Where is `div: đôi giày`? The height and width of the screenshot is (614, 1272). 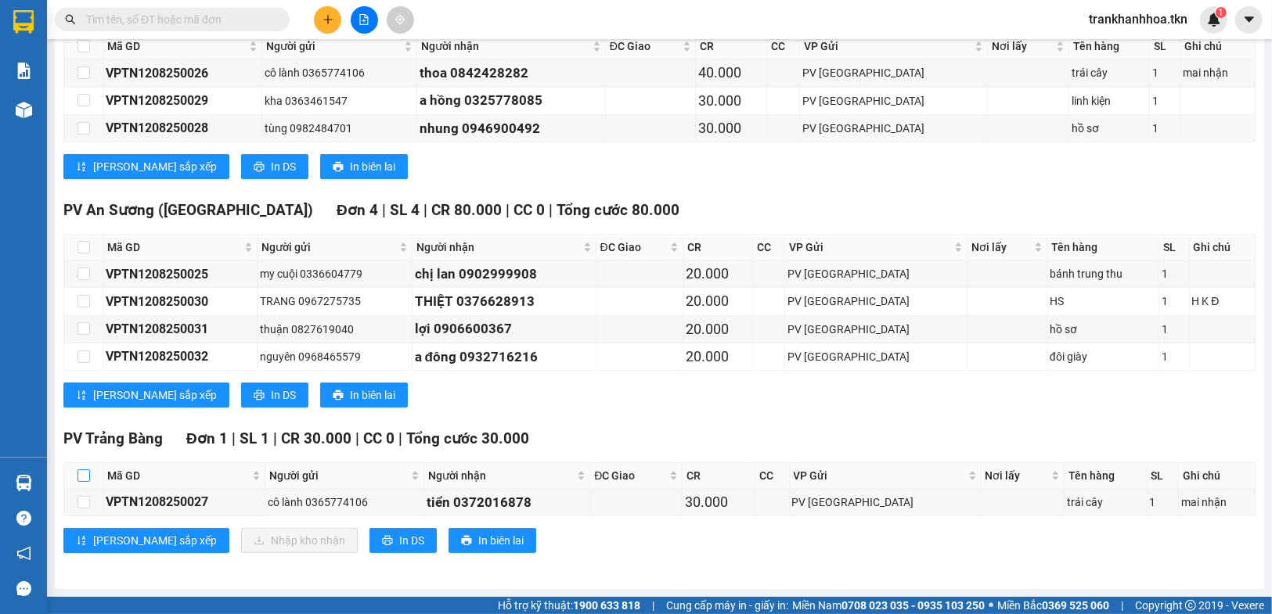
div: đôi giày is located at coordinates (1103, 357).